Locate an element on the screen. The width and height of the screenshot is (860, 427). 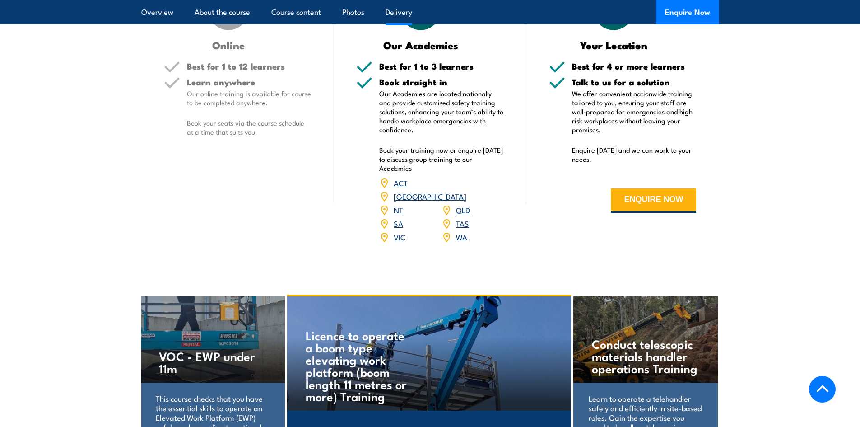
h5: Book straight in is located at coordinates (442, 82).